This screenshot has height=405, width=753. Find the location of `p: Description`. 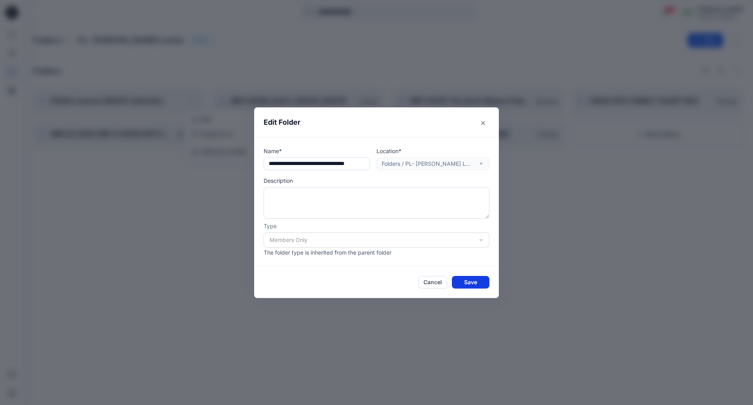

p: Description is located at coordinates (377, 180).